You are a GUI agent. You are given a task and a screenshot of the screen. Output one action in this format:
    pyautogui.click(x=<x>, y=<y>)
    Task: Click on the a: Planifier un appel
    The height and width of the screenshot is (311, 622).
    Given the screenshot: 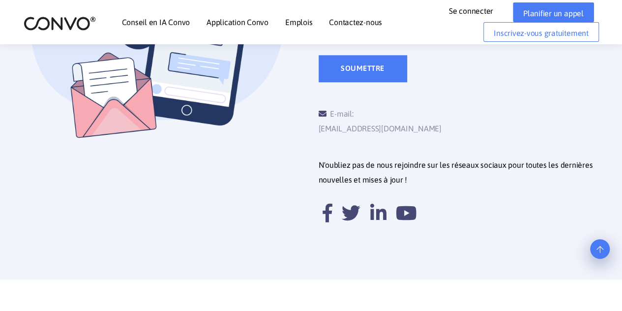 What is the action you would take?
    pyautogui.click(x=553, y=12)
    